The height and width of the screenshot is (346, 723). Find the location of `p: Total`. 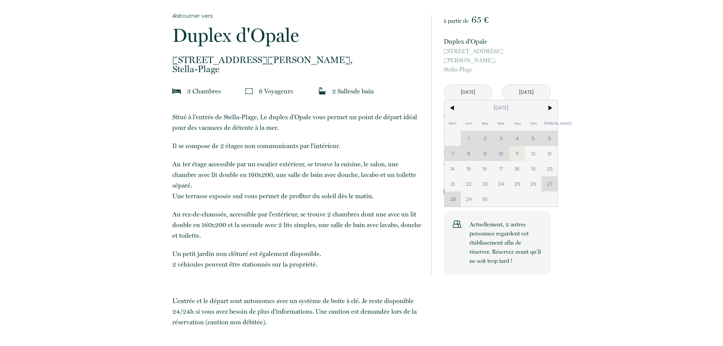

p: Total is located at coordinates (449, 166).